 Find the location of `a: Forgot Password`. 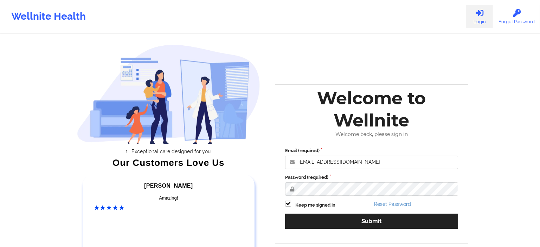

a: Forgot Password is located at coordinates (517, 17).